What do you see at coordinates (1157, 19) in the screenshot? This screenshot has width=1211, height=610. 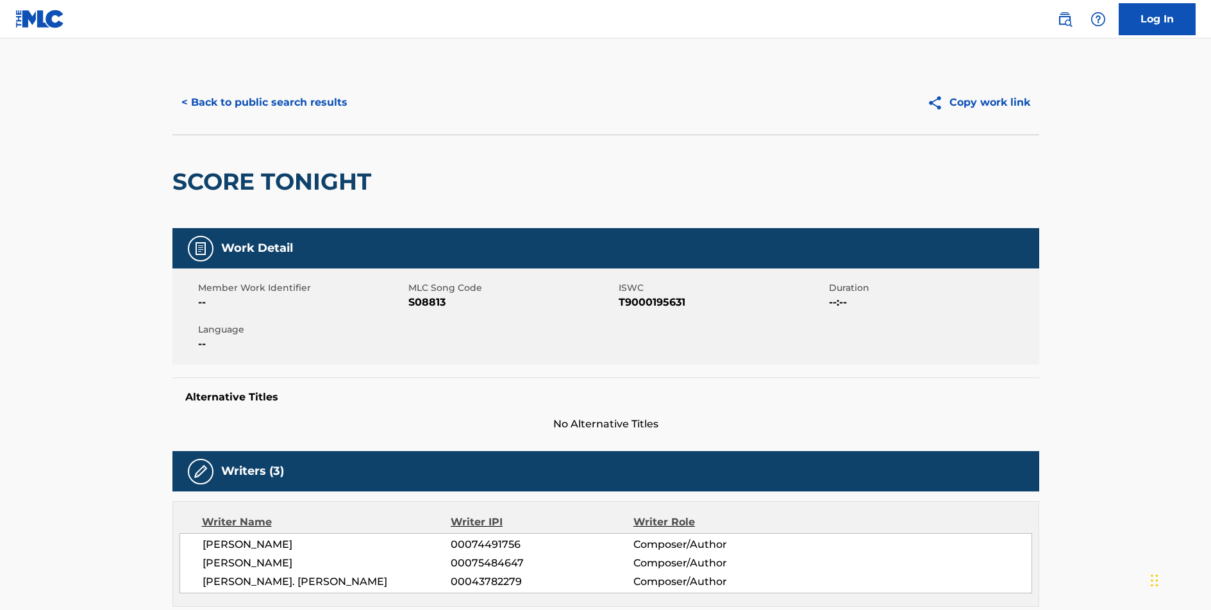 I see `a: Log In` at bounding box center [1157, 19].